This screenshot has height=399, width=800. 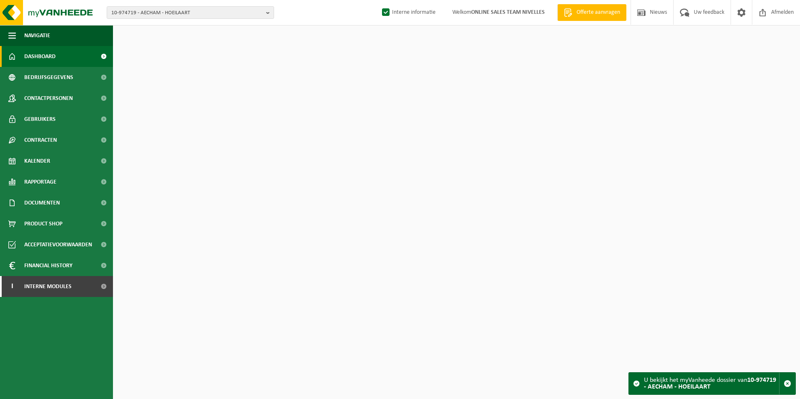 What do you see at coordinates (711, 384) in the screenshot?
I see `div: U bekijkt het myVanheede dossier van` at bounding box center [711, 384].